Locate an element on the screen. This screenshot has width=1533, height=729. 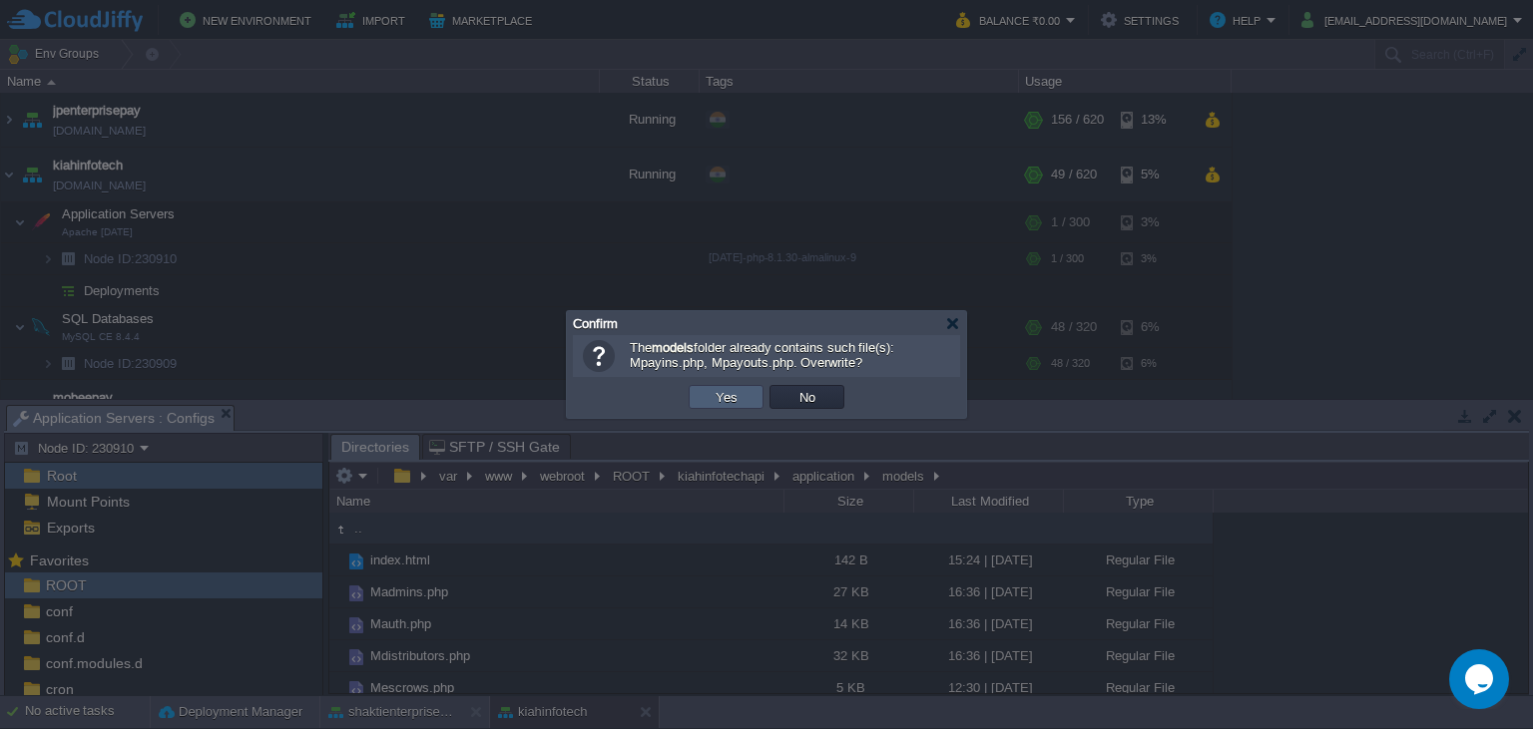
span: The folder already contains such file(s): Mpayins.php, Mpayouts.php. Overwrite? is located at coordinates (761, 355).